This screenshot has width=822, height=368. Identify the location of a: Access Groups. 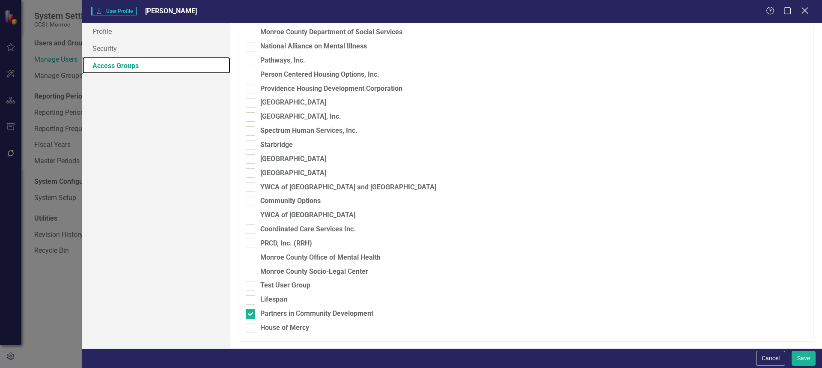
(156, 66).